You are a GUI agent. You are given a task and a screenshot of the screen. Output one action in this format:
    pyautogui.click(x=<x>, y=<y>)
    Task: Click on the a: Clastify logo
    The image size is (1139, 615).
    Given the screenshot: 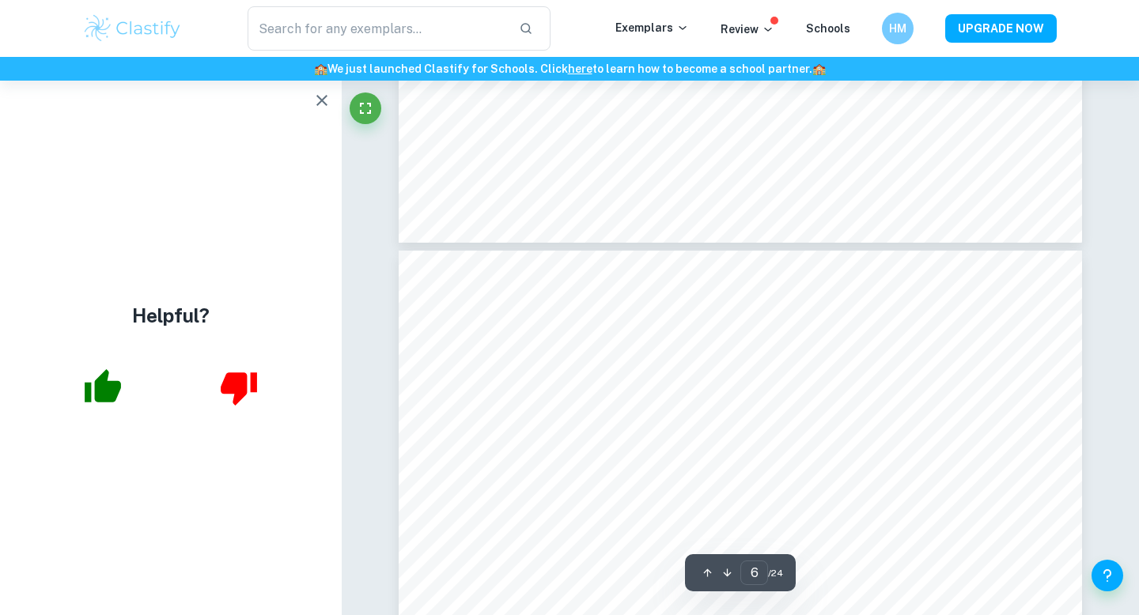 What is the action you would take?
    pyautogui.click(x=132, y=28)
    